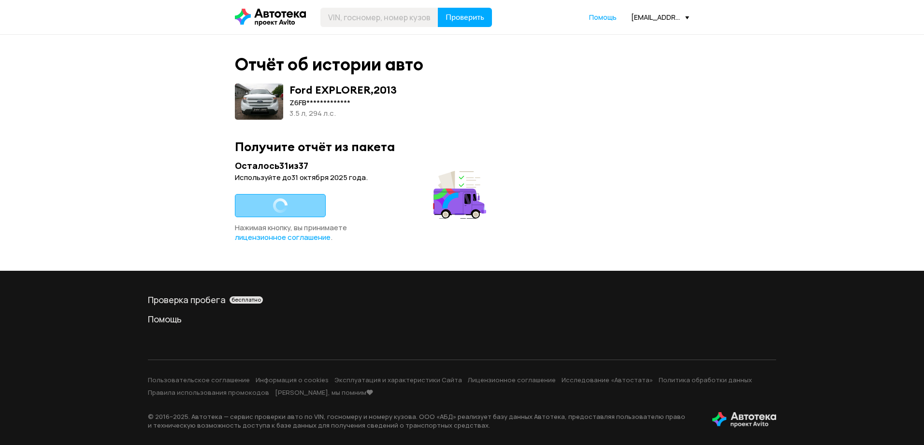  What do you see at coordinates (379, 17) in the screenshot?
I see `input: VIN, госномер, номер кузова` at bounding box center [379, 17].